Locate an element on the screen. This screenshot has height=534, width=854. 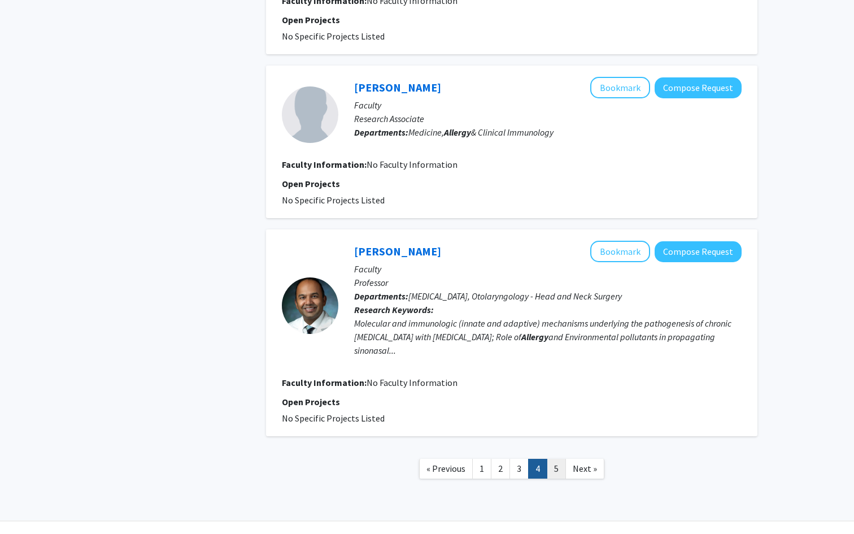
button: Add Murugappan Ramanathan to Bookmarks is located at coordinates (620, 251).